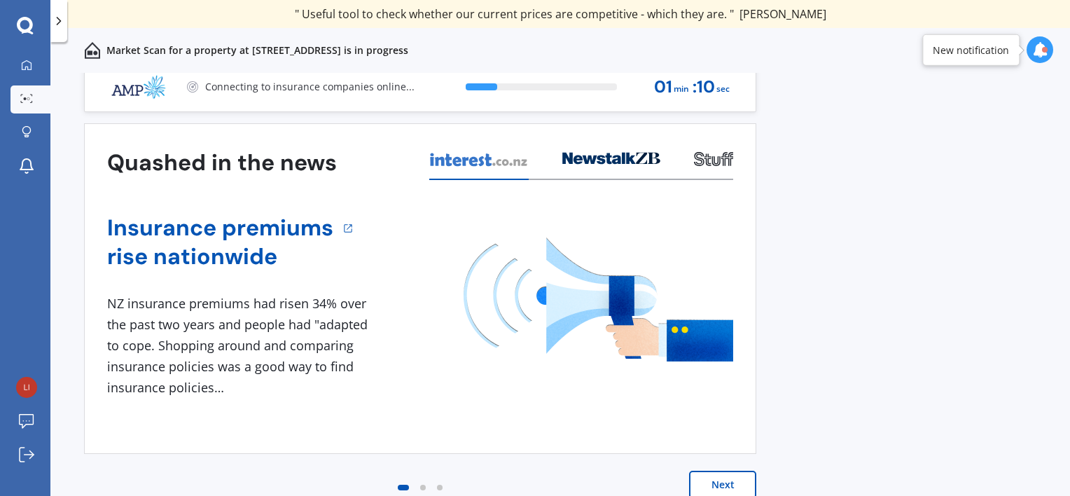 The height and width of the screenshot is (496, 1070). I want to click on span: : 10, so click(704, 87).